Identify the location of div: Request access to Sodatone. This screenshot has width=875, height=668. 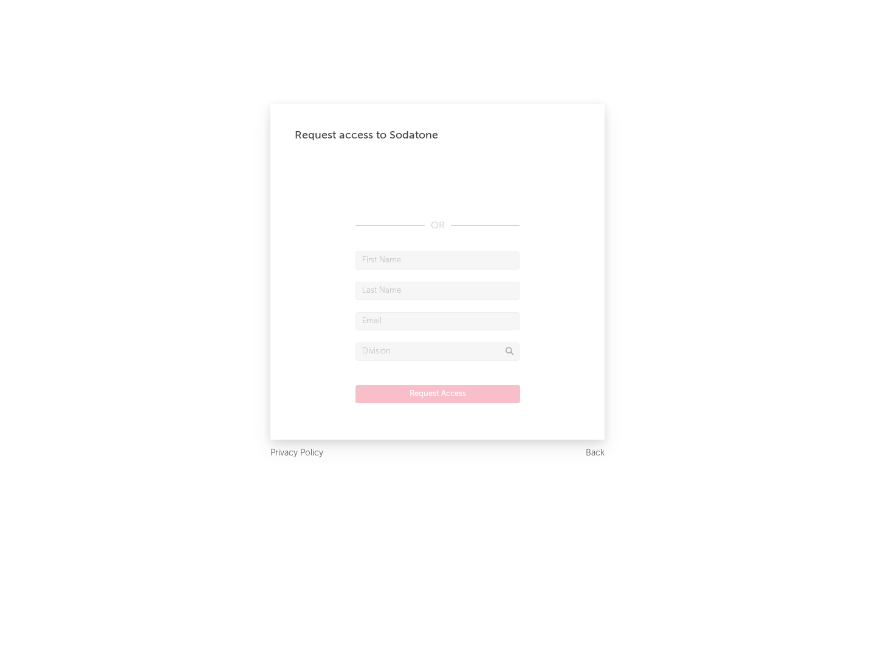
(437, 135).